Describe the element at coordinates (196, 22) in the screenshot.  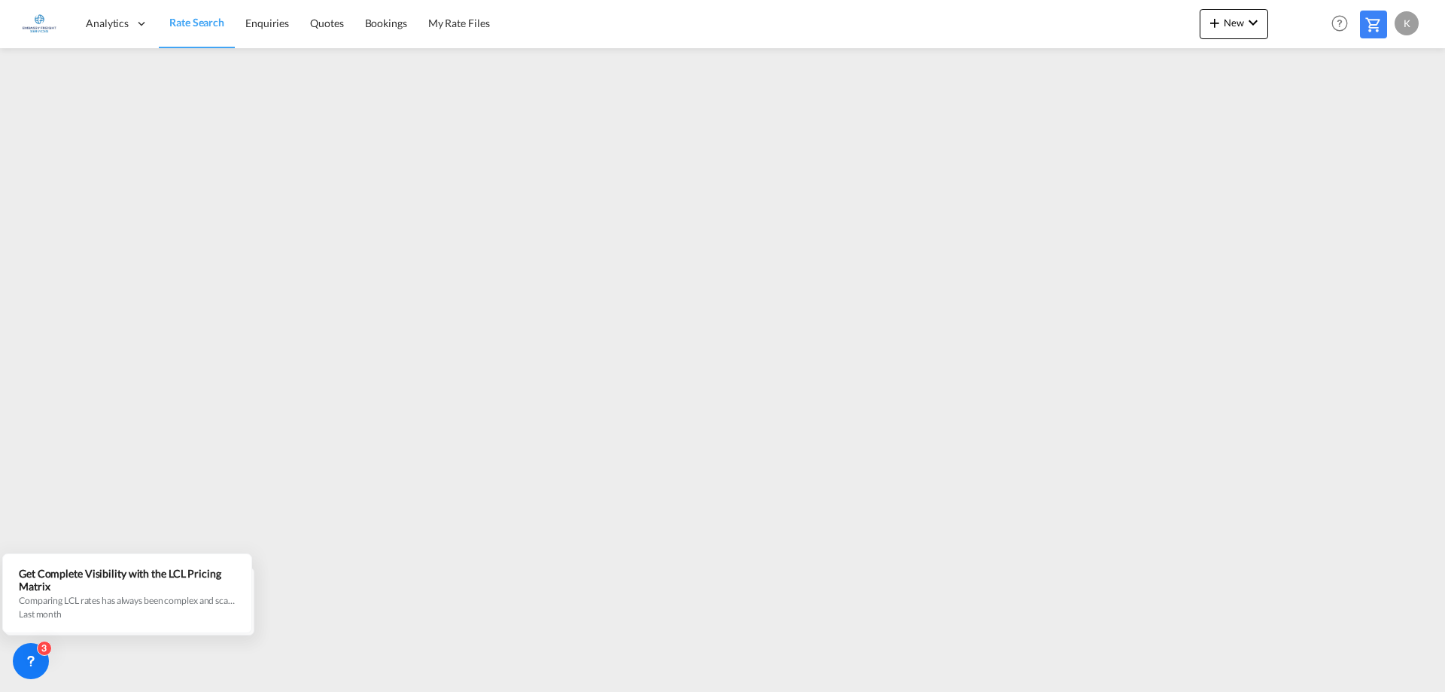
I see `span: Rate Search` at that location.